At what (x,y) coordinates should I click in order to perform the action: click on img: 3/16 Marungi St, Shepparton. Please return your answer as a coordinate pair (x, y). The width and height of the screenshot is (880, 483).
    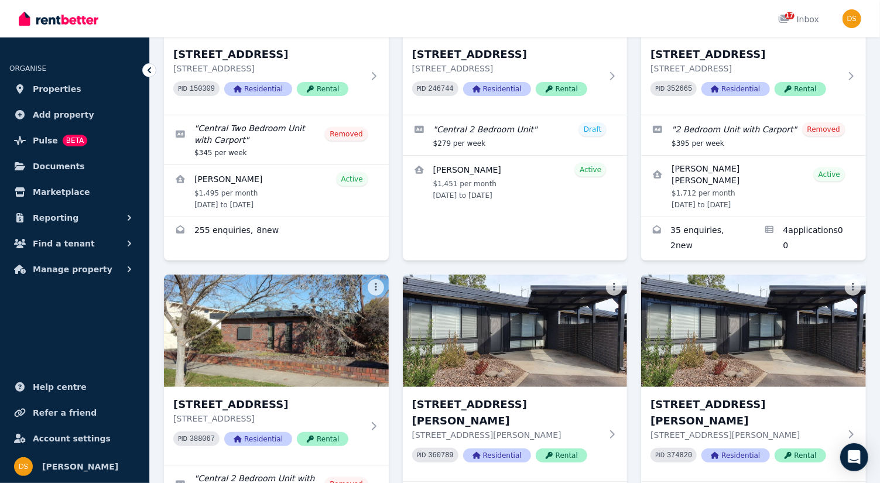
    Looking at the image, I should click on (276, 331).